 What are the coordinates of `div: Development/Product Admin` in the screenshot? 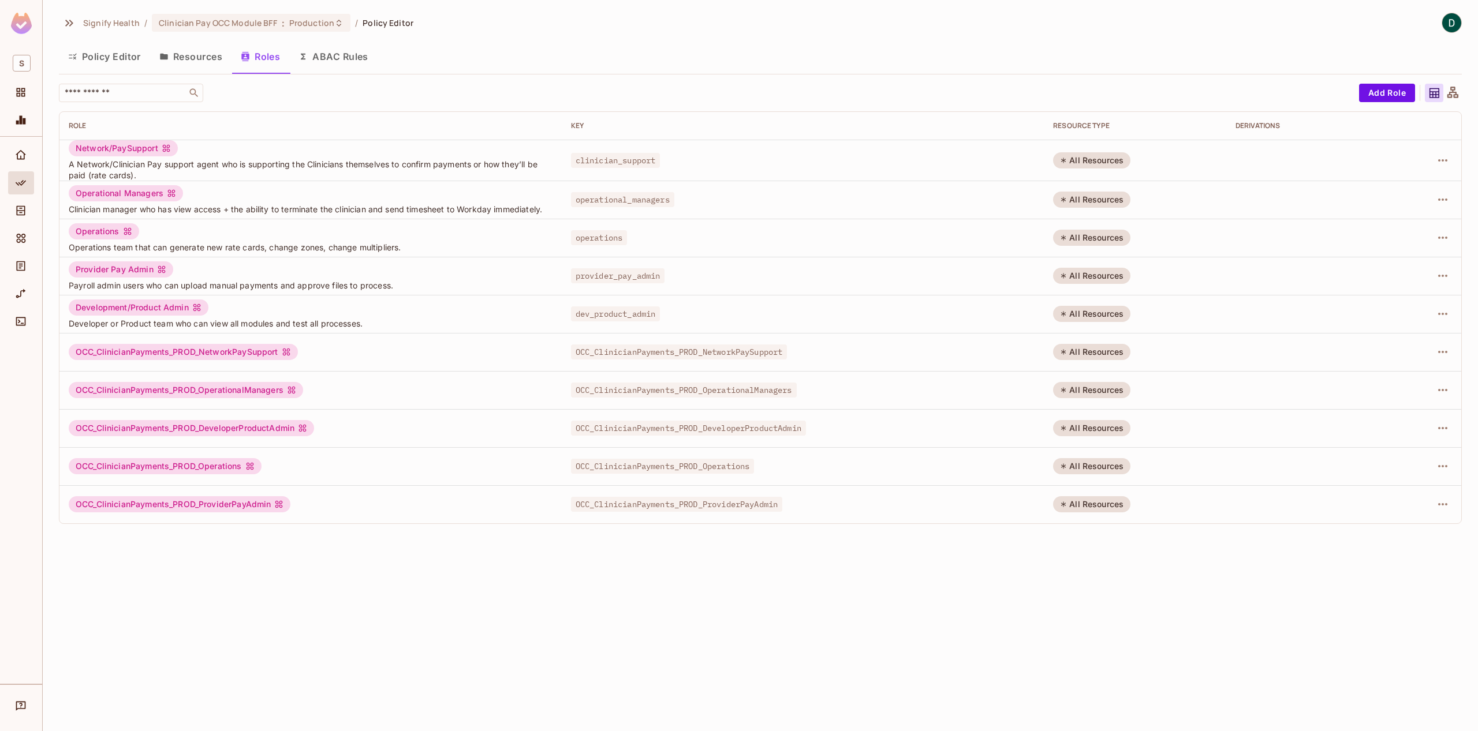 It's located at (139, 308).